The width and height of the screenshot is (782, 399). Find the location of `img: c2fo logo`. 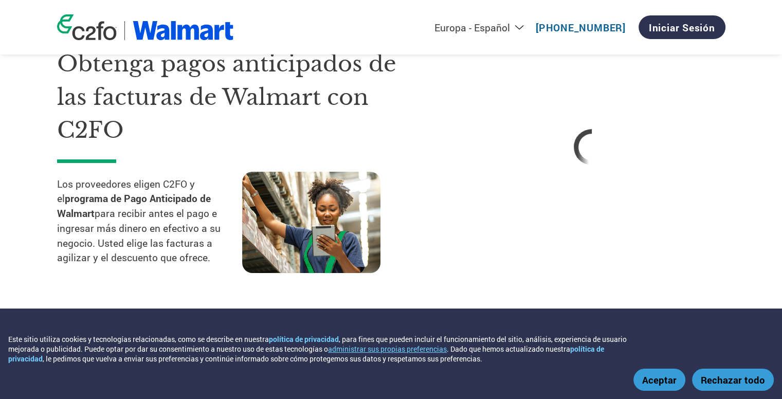

img: c2fo logo is located at coordinates (87, 27).